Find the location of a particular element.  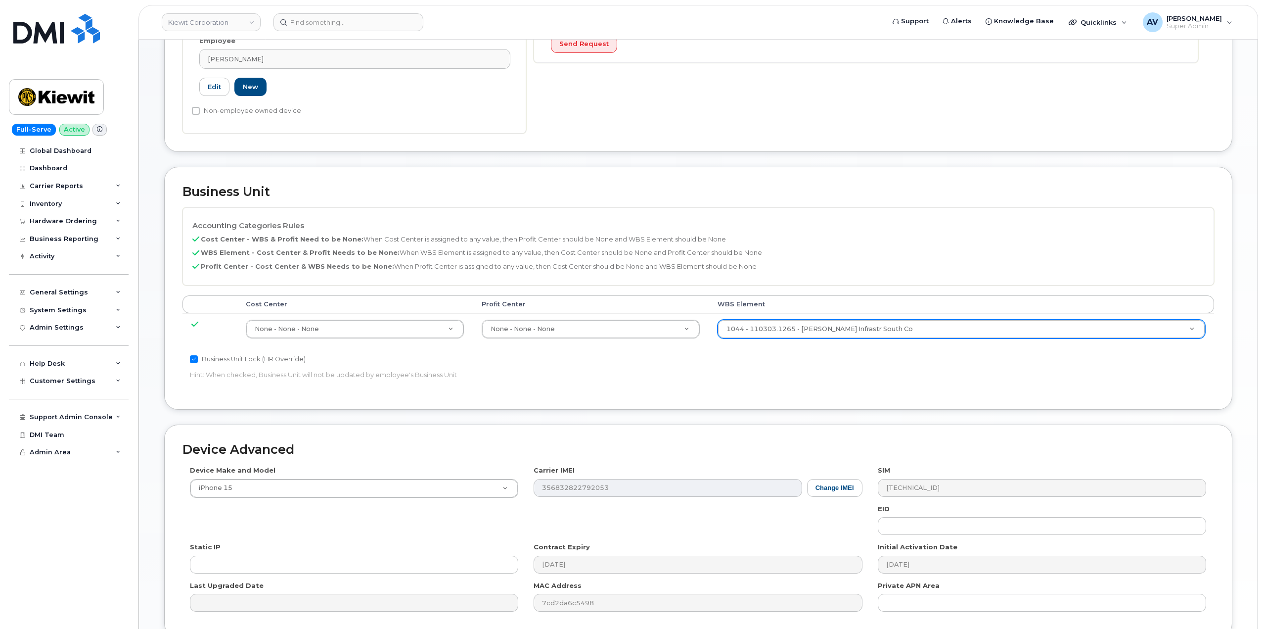

label: Private APN Area is located at coordinates (908, 585).